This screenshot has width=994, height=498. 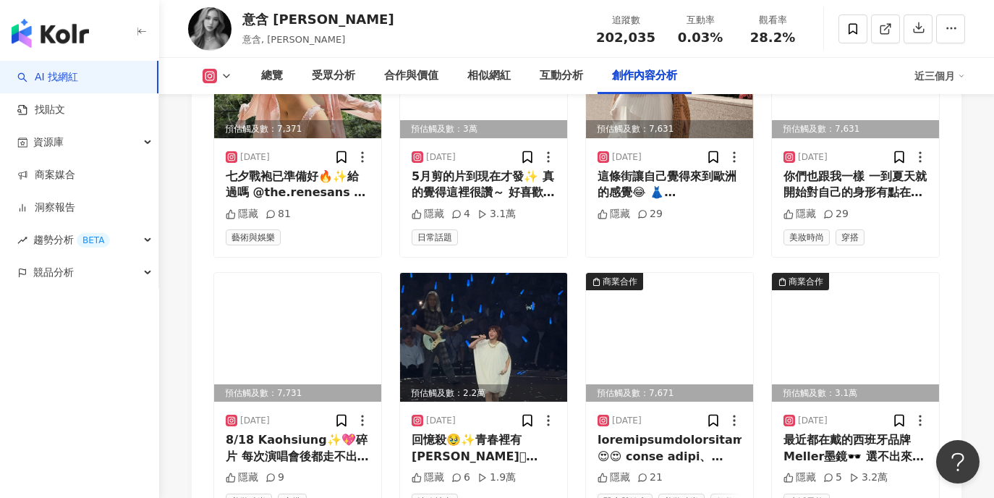 What do you see at coordinates (669, 393) in the screenshot?
I see `div: 預估觸及數：7,671` at bounding box center [669, 393].